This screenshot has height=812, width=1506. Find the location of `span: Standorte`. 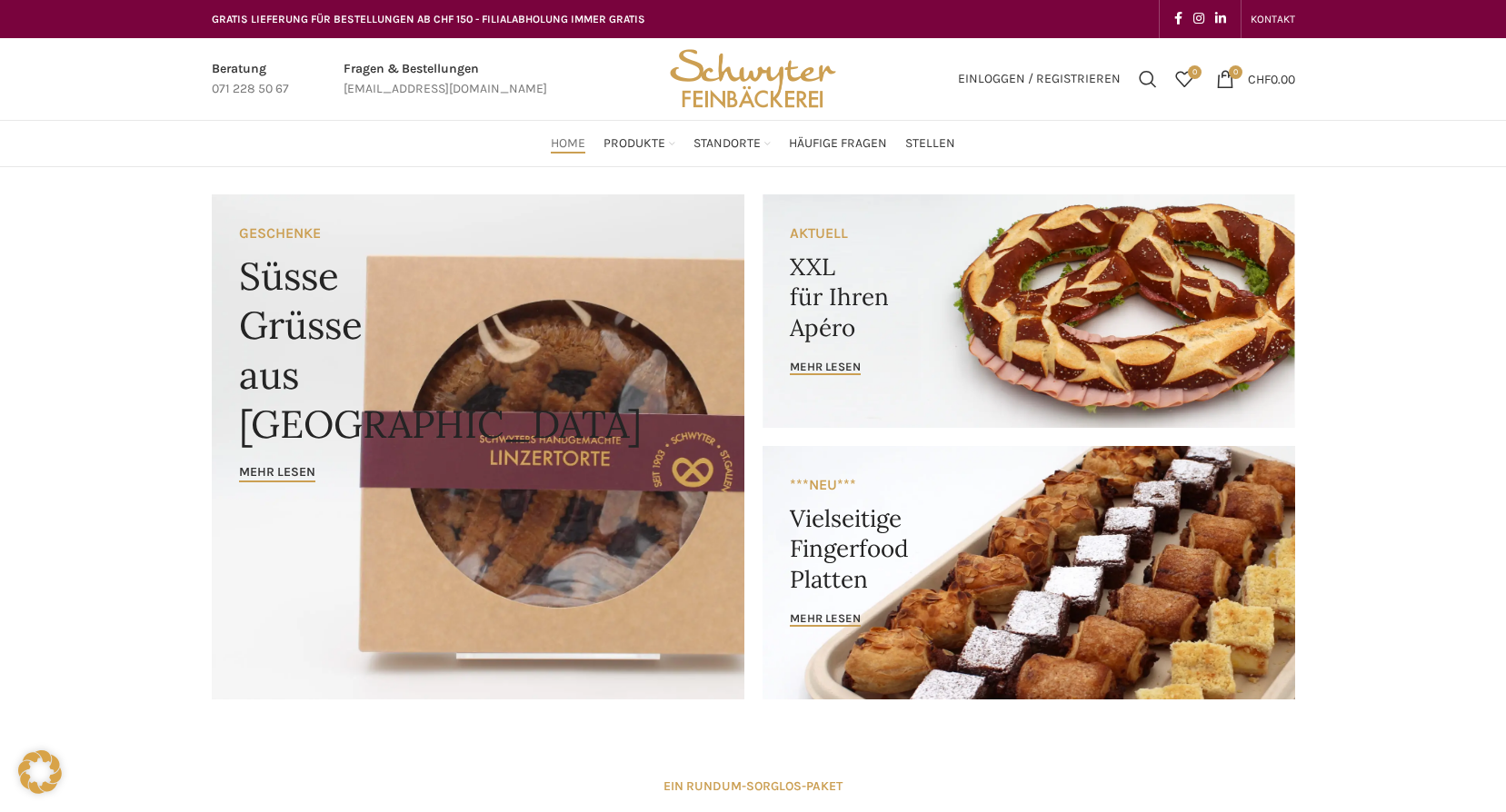

span: Standorte is located at coordinates (727, 143).